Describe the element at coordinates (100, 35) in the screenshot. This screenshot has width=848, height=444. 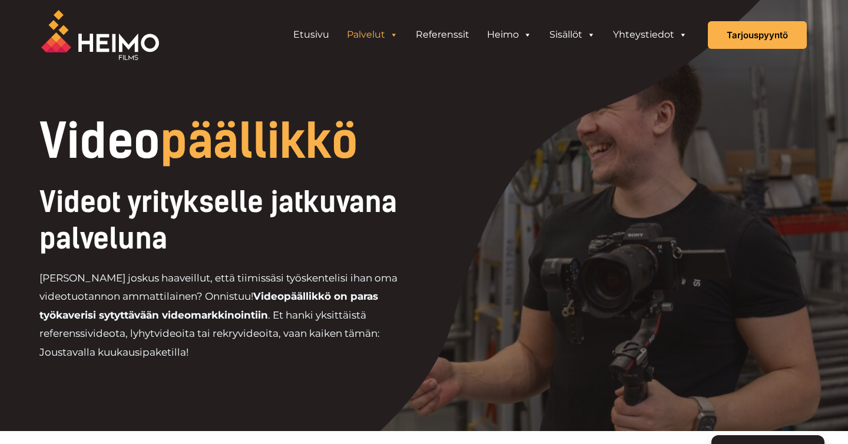
I see `img: Heimo Filmsin logo` at that location.